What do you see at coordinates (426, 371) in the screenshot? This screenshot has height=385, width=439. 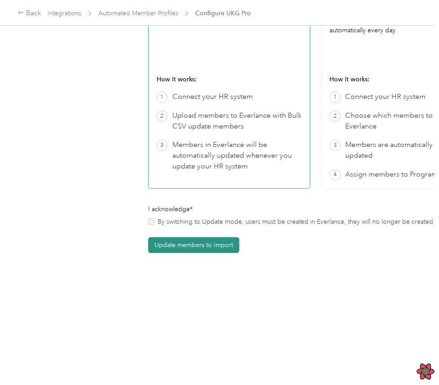 I see `button: Open React Query Devtools` at bounding box center [426, 371].